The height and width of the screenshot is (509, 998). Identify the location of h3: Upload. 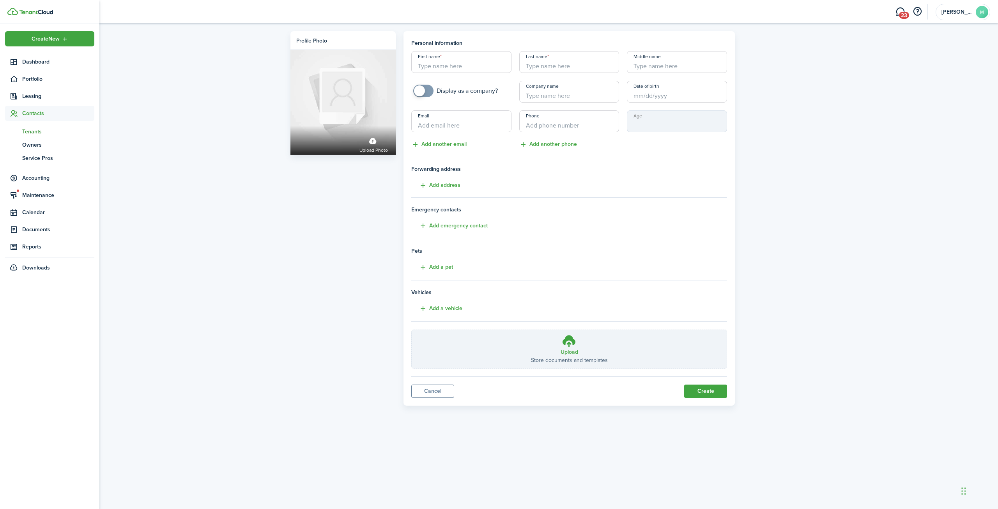
(569, 352).